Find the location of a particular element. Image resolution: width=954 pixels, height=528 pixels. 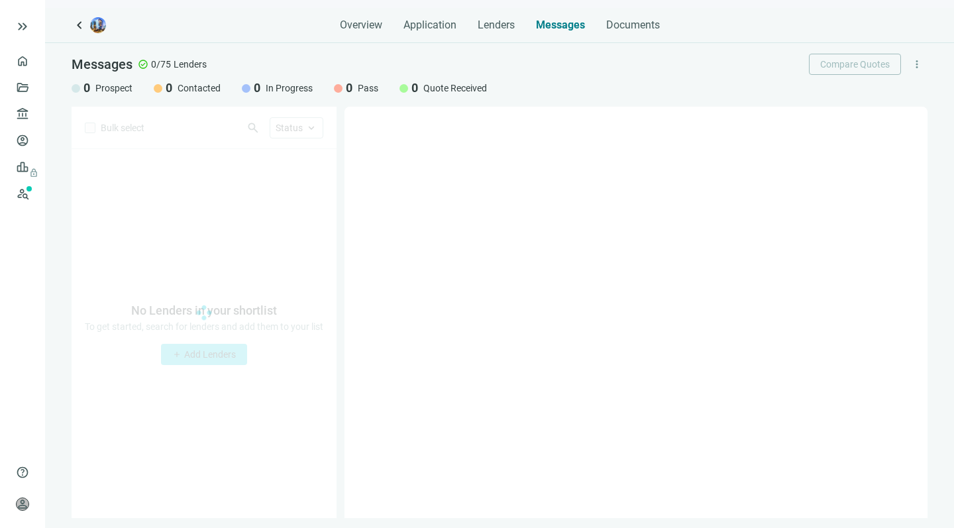

span: person is located at coordinates (23, 504).